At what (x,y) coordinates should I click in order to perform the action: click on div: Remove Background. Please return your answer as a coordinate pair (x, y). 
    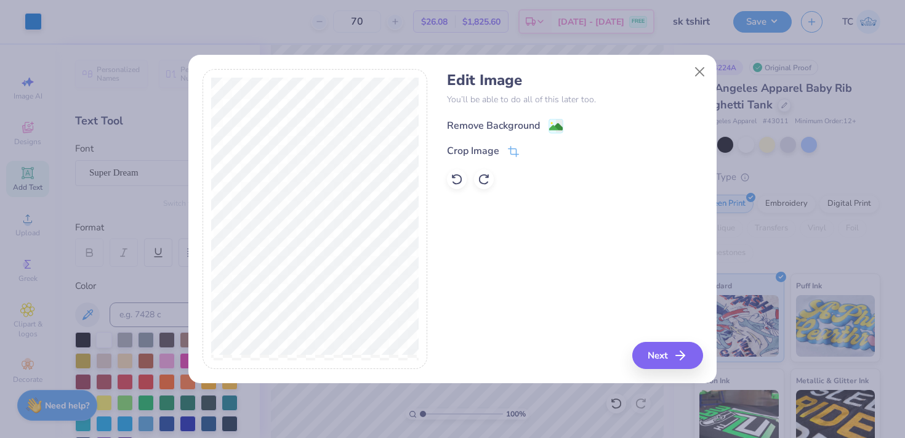
    Looking at the image, I should click on (493, 126).